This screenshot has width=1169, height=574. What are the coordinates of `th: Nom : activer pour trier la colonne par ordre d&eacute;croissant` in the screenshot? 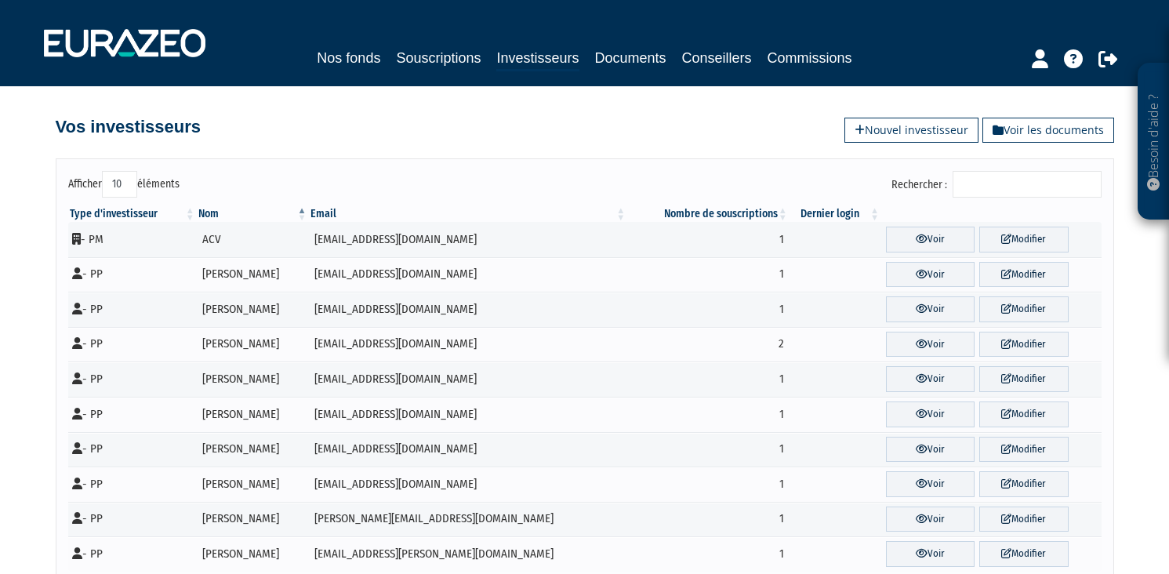 It's located at (252, 214).